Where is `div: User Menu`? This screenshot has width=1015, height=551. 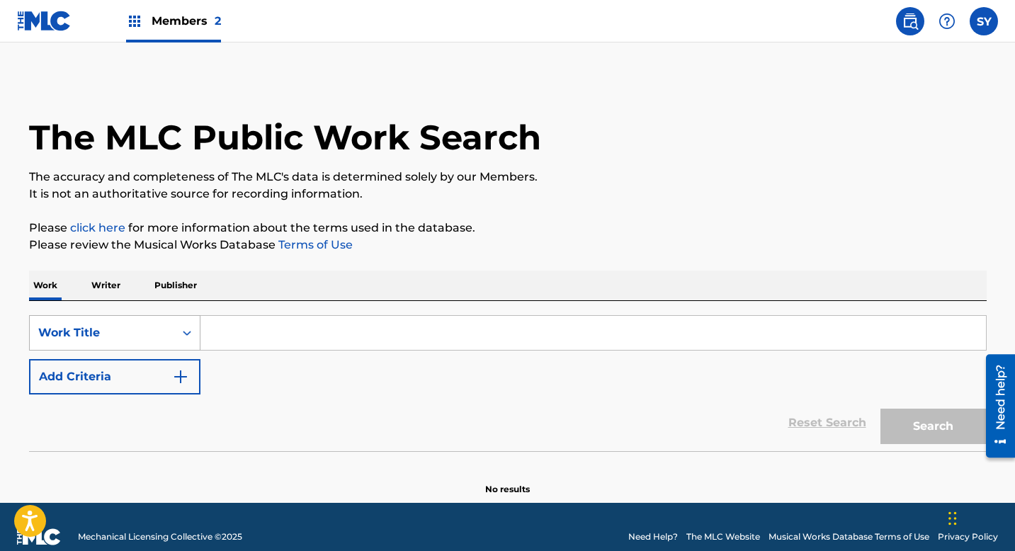
div: User Menu is located at coordinates (984, 21).